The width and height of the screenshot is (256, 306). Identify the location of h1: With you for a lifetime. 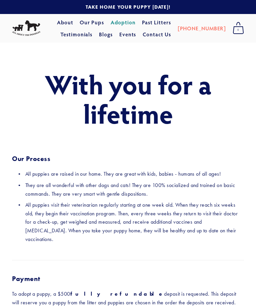
(128, 99).